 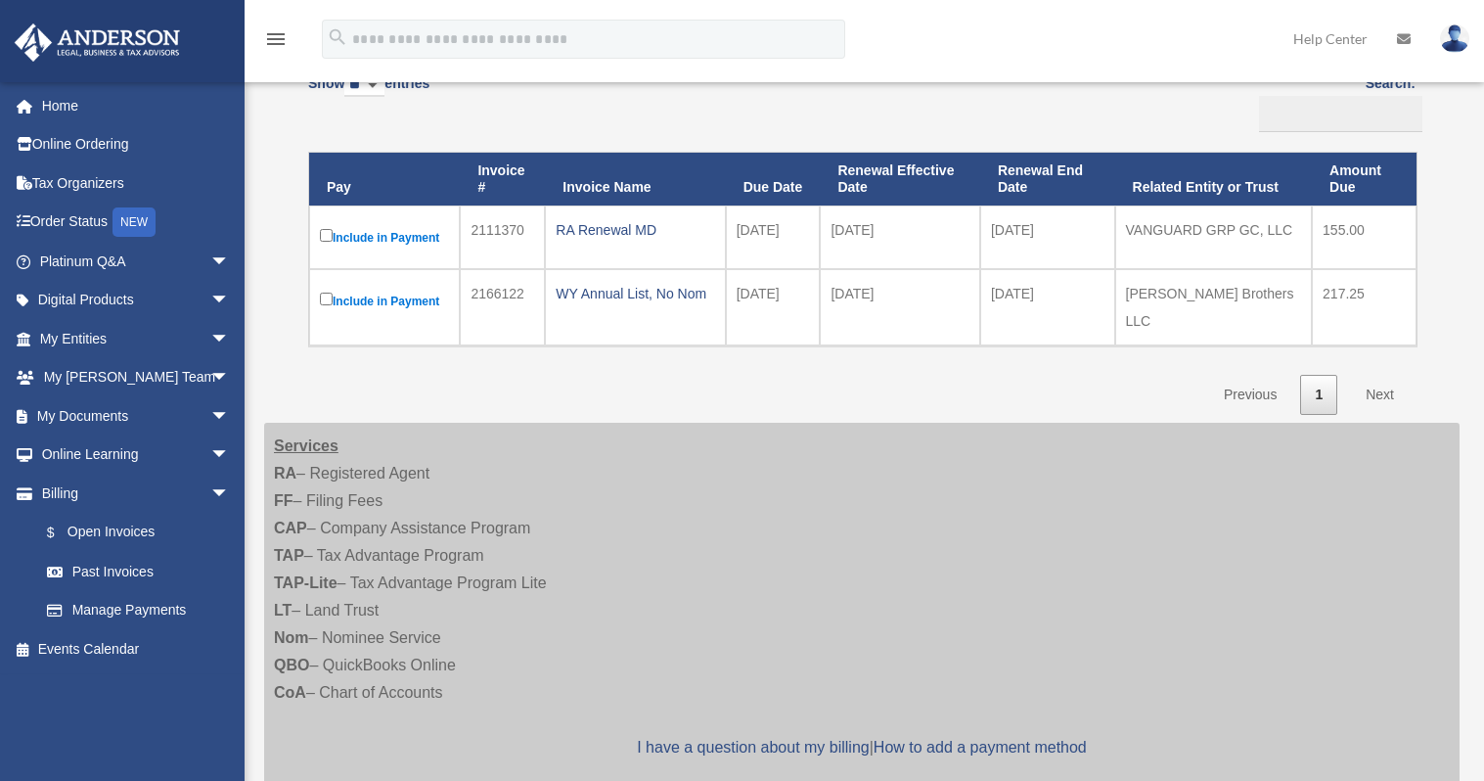 I want to click on a: Billingarrow_drop_down, so click(x=131, y=493).